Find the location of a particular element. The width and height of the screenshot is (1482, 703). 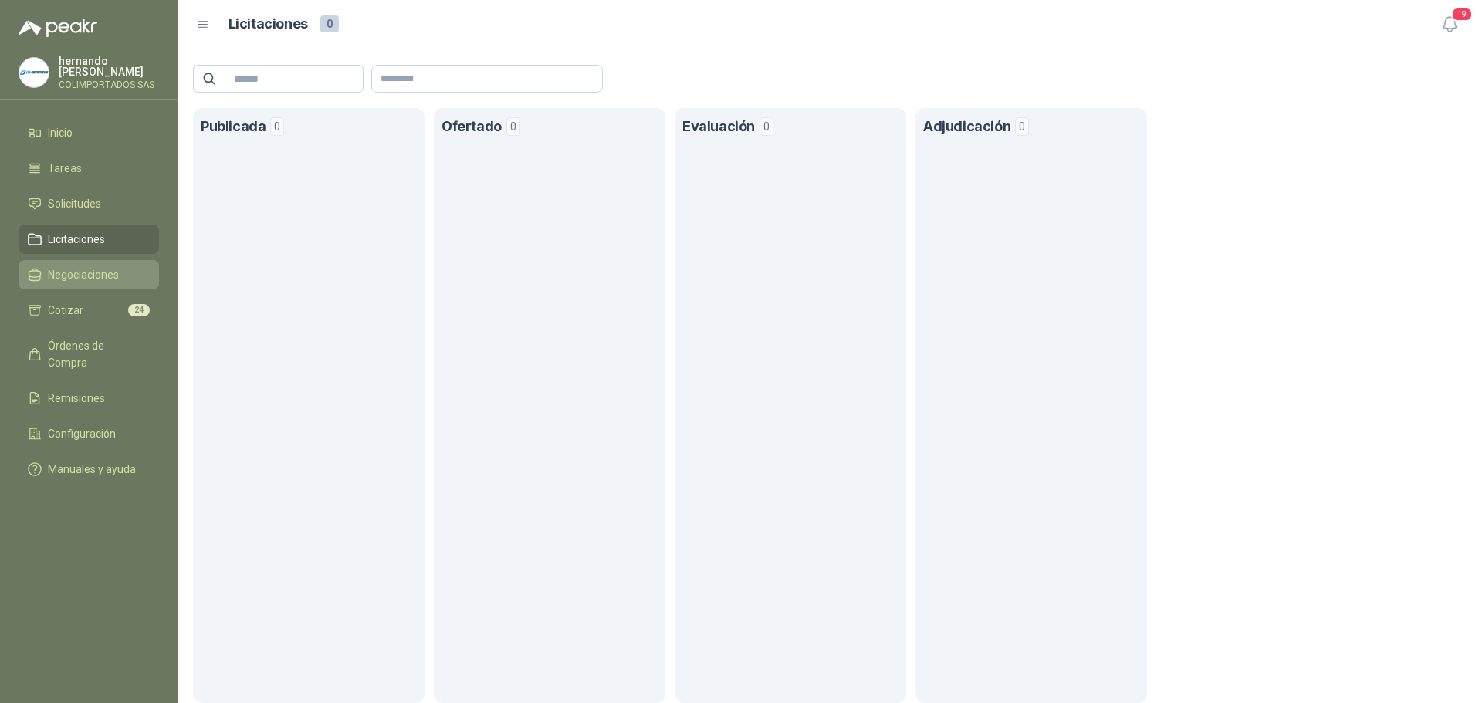

span: Cotizar is located at coordinates (66, 310).